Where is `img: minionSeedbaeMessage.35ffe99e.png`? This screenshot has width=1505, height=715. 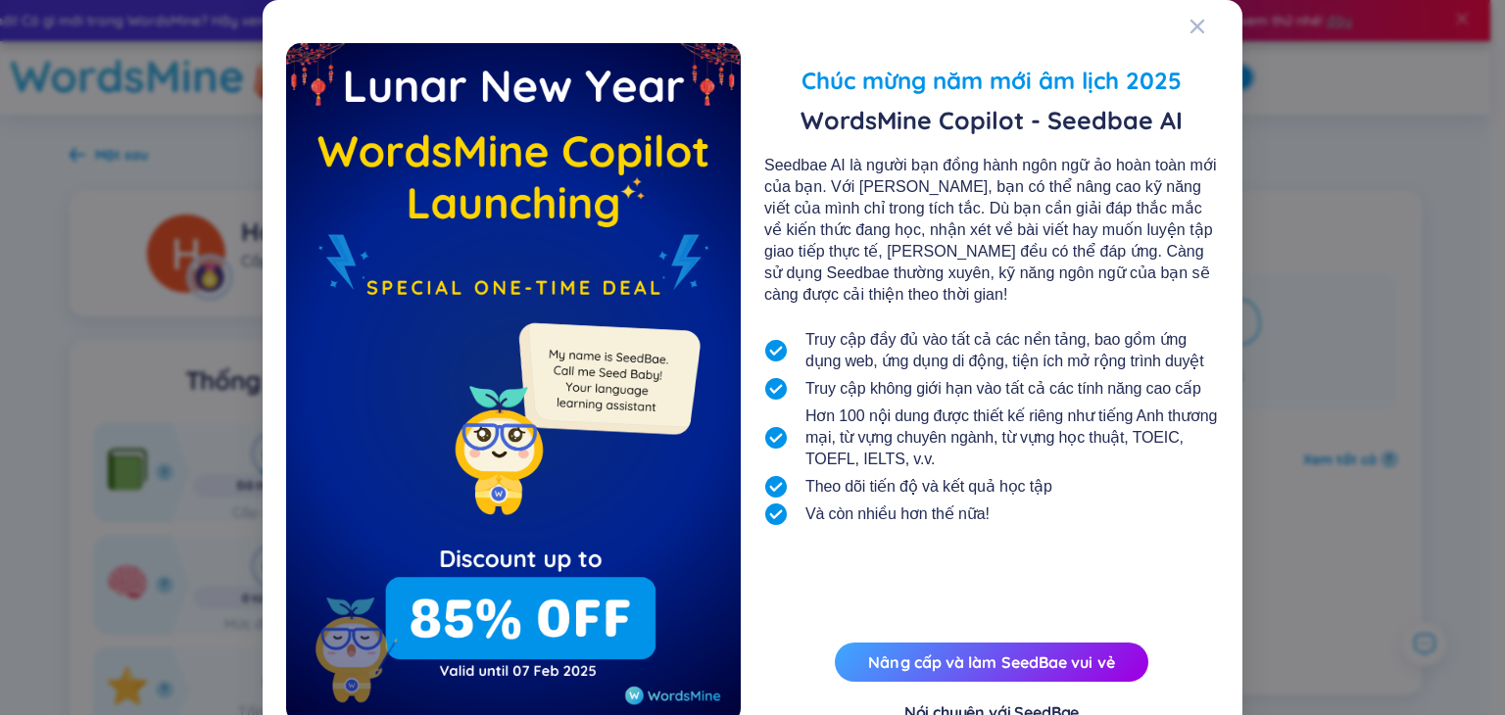
img: minionSeedbaeMessage.35ffe99e.png is located at coordinates (607, 380).